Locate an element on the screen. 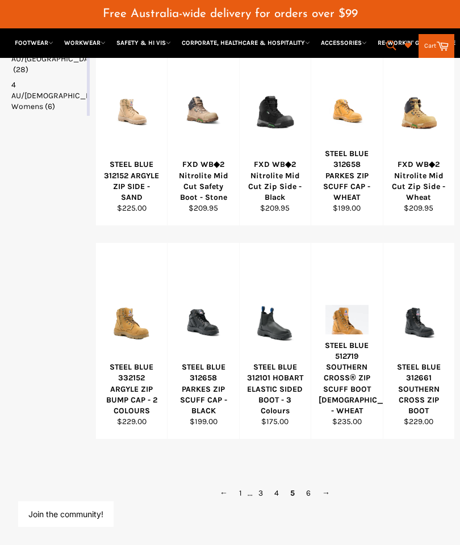 The image size is (460, 545). div: $235.00 is located at coordinates (347, 421).